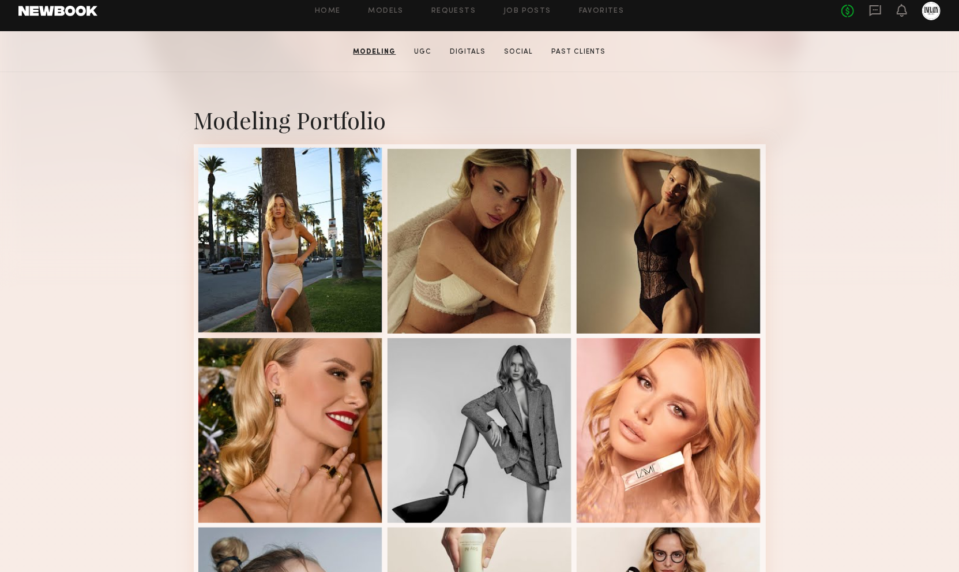 The width and height of the screenshot is (959, 572). What do you see at coordinates (519, 52) in the screenshot?
I see `a: Social` at bounding box center [519, 52].